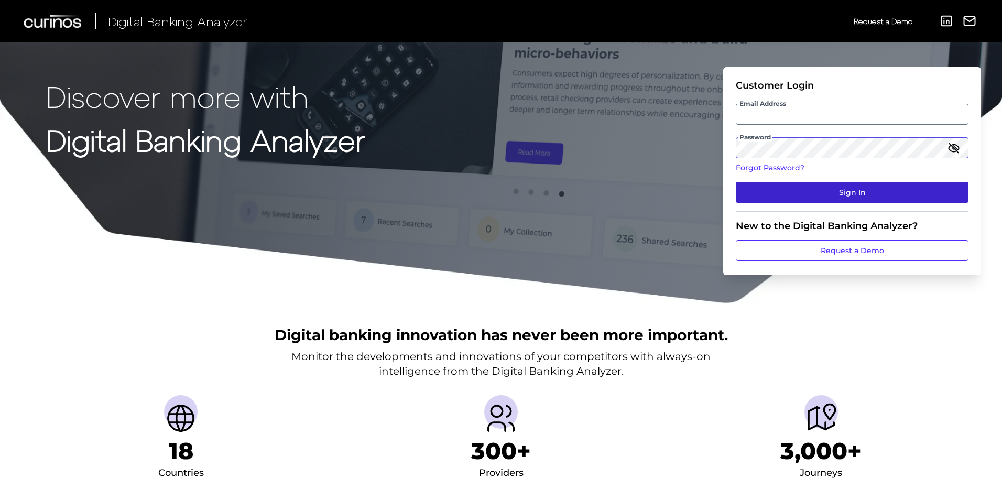 The width and height of the screenshot is (1002, 478). What do you see at coordinates (181, 418) in the screenshot?
I see `img: Countries` at bounding box center [181, 418].